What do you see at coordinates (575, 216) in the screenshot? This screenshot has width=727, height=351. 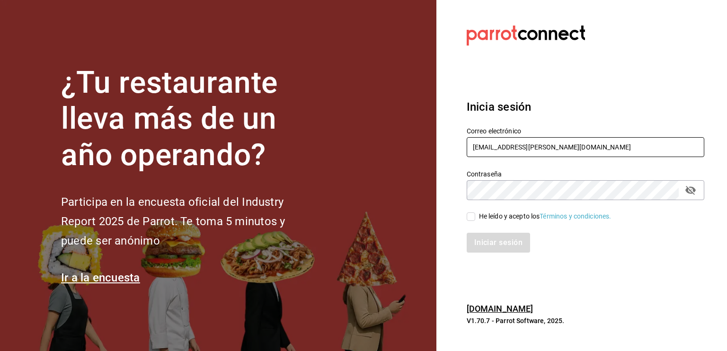 I see `a: Términos y condiciones.` at bounding box center [575, 216].